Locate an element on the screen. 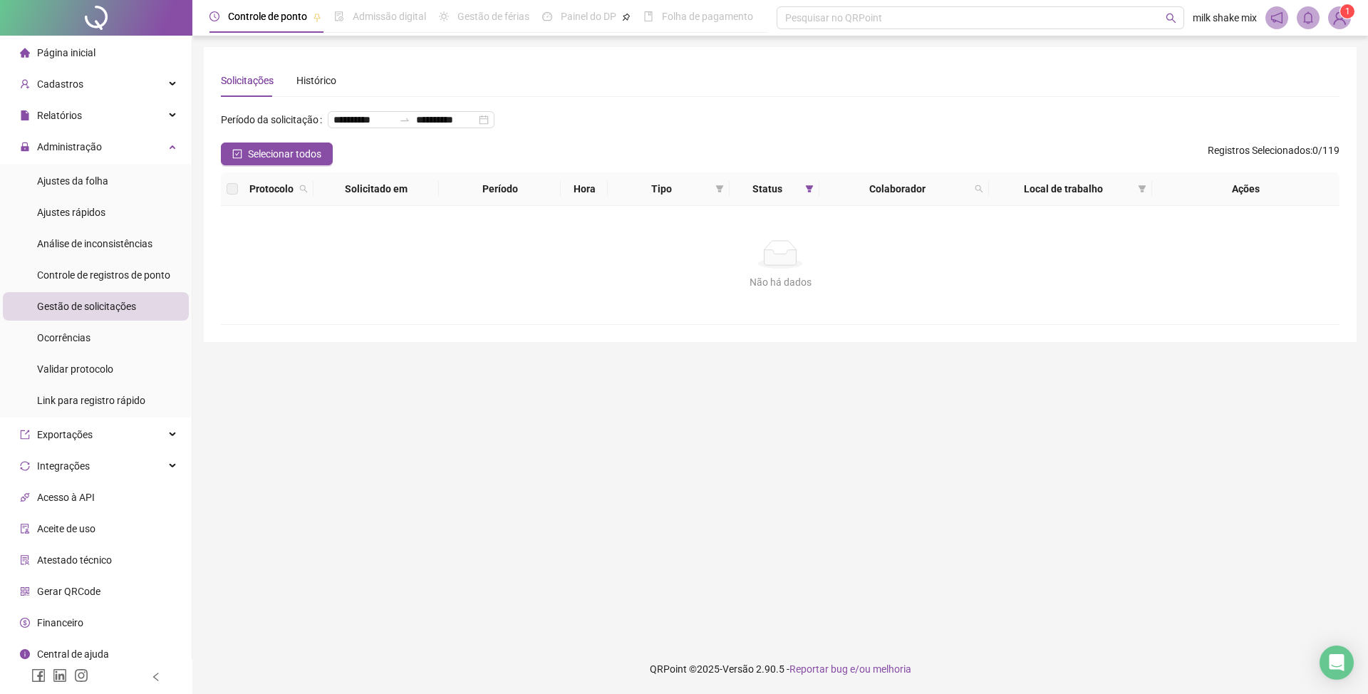  footer: QRPoint © 2025 - 2.90.5 - is located at coordinates (780, 669).